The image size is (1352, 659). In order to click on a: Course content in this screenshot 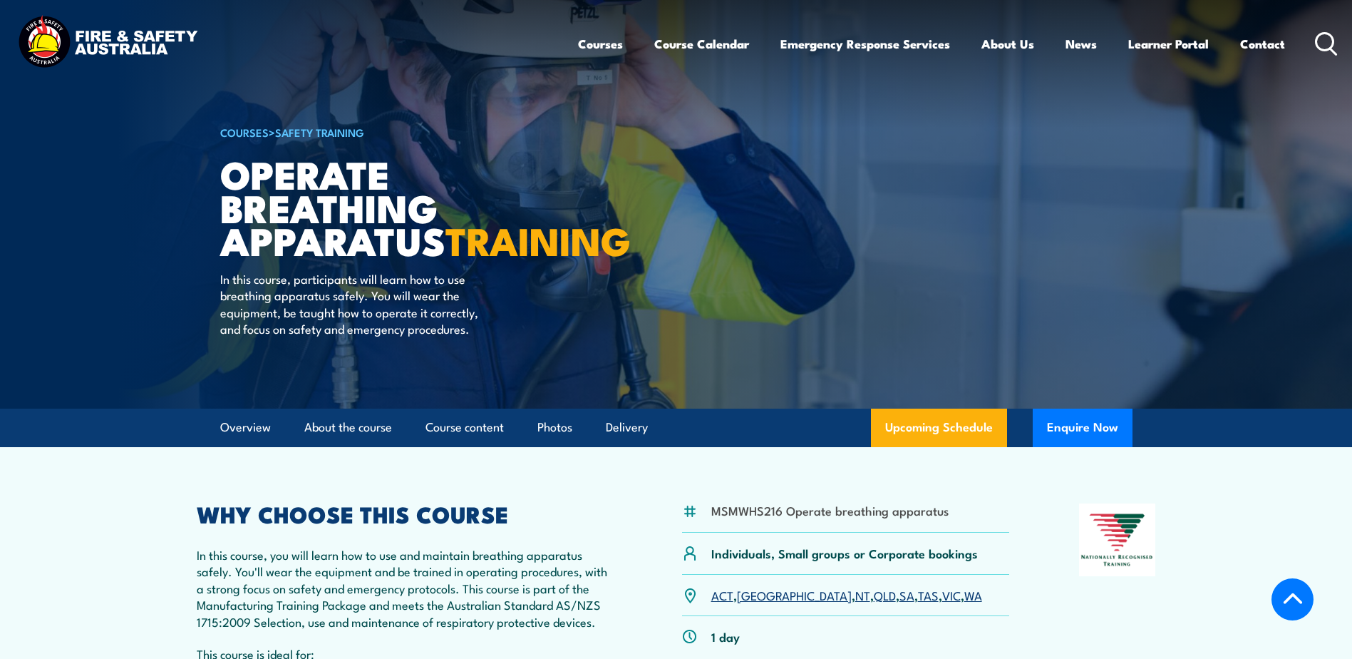, I will do `click(465, 427)`.